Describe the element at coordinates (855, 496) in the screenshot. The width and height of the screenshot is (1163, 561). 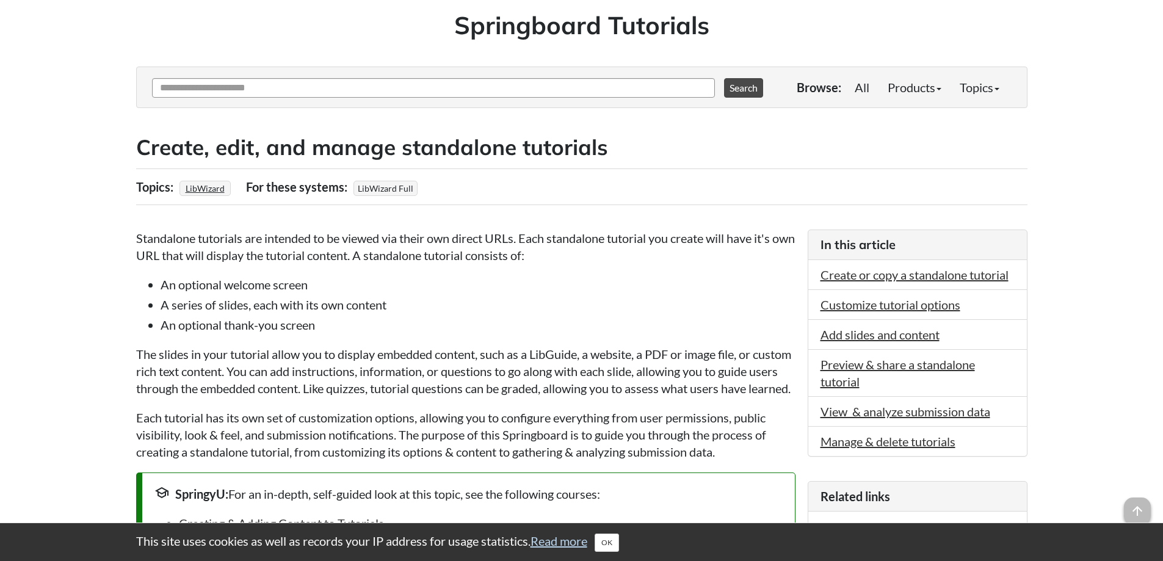
I see `span: Related links` at that location.